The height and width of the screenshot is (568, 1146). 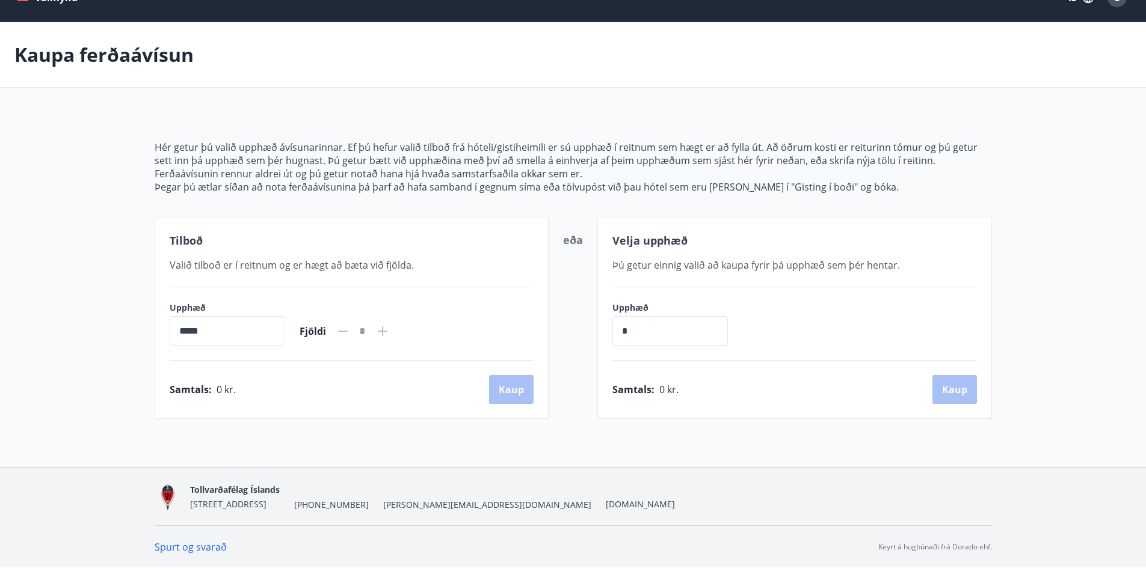 What do you see at coordinates (573, 187) in the screenshot?
I see `p: Þegar þú ætlar síðan að nota ferðaávísunina þá þarf að hafa samband í gegnum síma eða tölvupóst v...` at bounding box center [573, 187].